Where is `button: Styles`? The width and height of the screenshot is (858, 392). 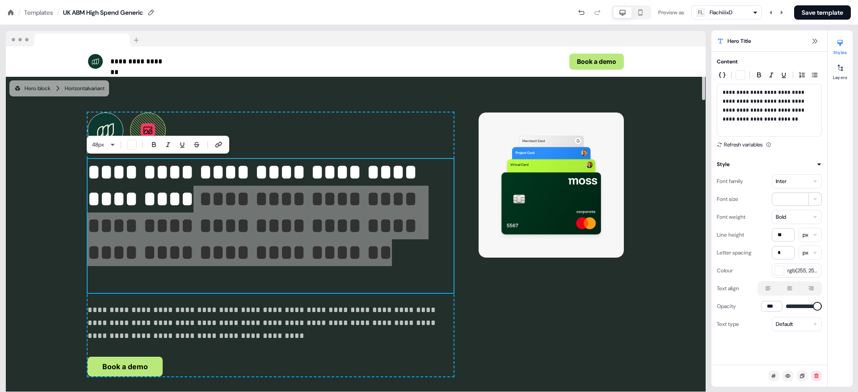 button: Styles is located at coordinates (840, 46).